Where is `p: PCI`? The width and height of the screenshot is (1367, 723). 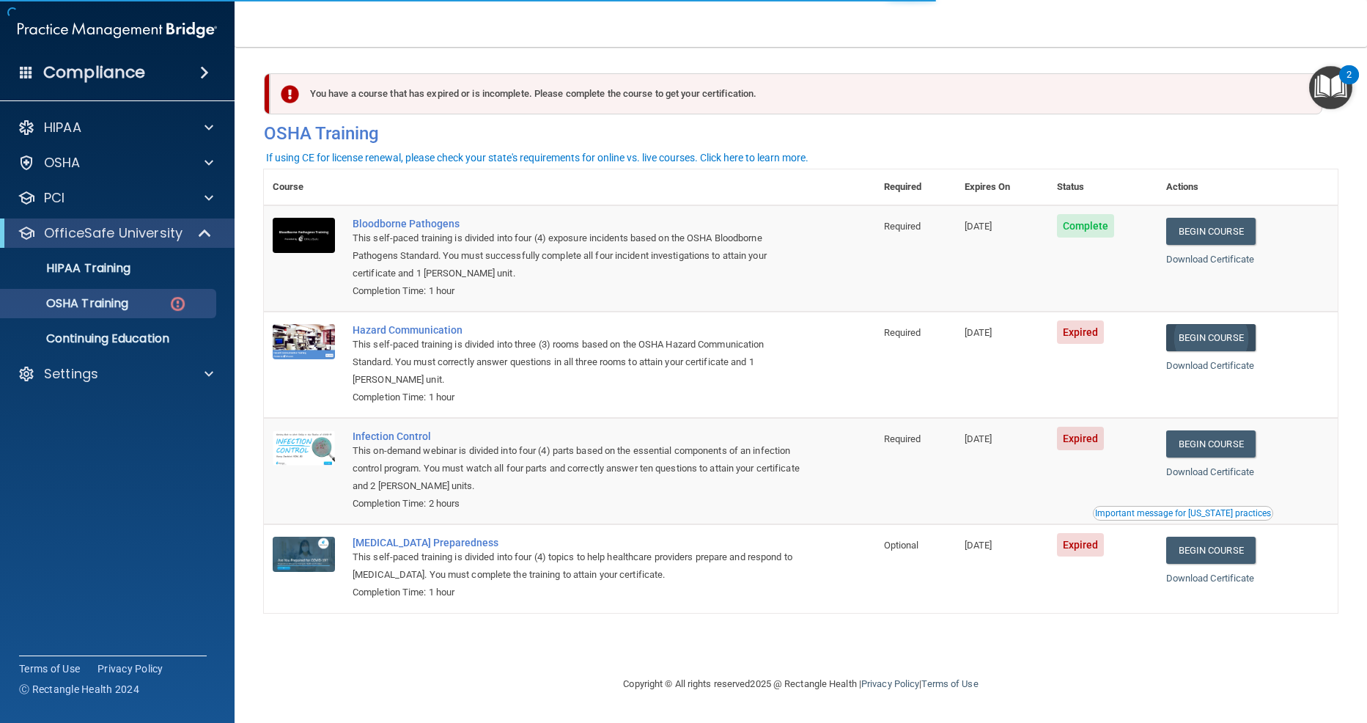 p: PCI is located at coordinates (54, 198).